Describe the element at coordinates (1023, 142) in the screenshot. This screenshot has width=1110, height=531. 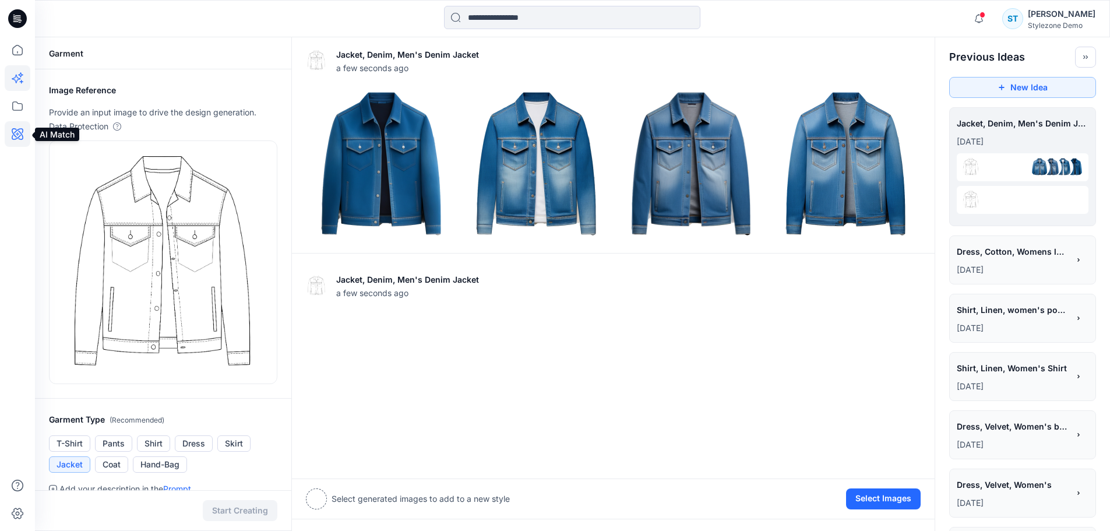
I see `p: July 31, 2025` at that location.